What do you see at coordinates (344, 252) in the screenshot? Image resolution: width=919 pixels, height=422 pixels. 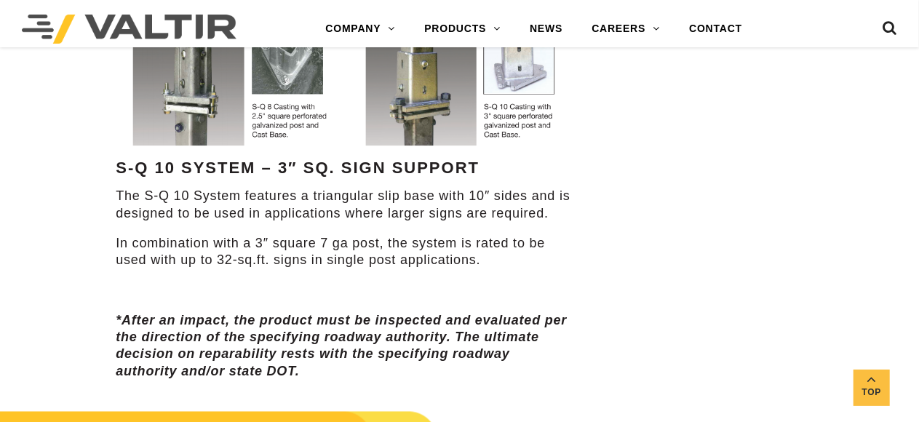 I see `p: In combination with a 3″ square 7 ga post, the system is rated to be used with up to 32-sq.ft. si...` at bounding box center [344, 252].